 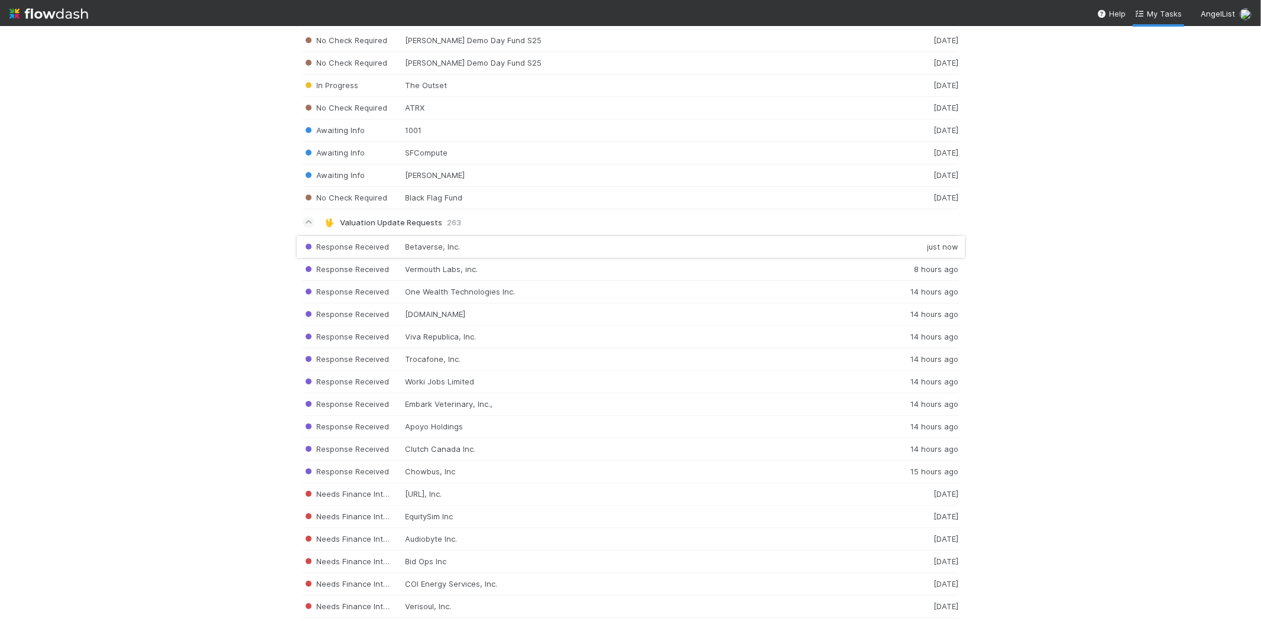 What do you see at coordinates (1111, 14) in the screenshot?
I see `div: Help` at bounding box center [1111, 14].